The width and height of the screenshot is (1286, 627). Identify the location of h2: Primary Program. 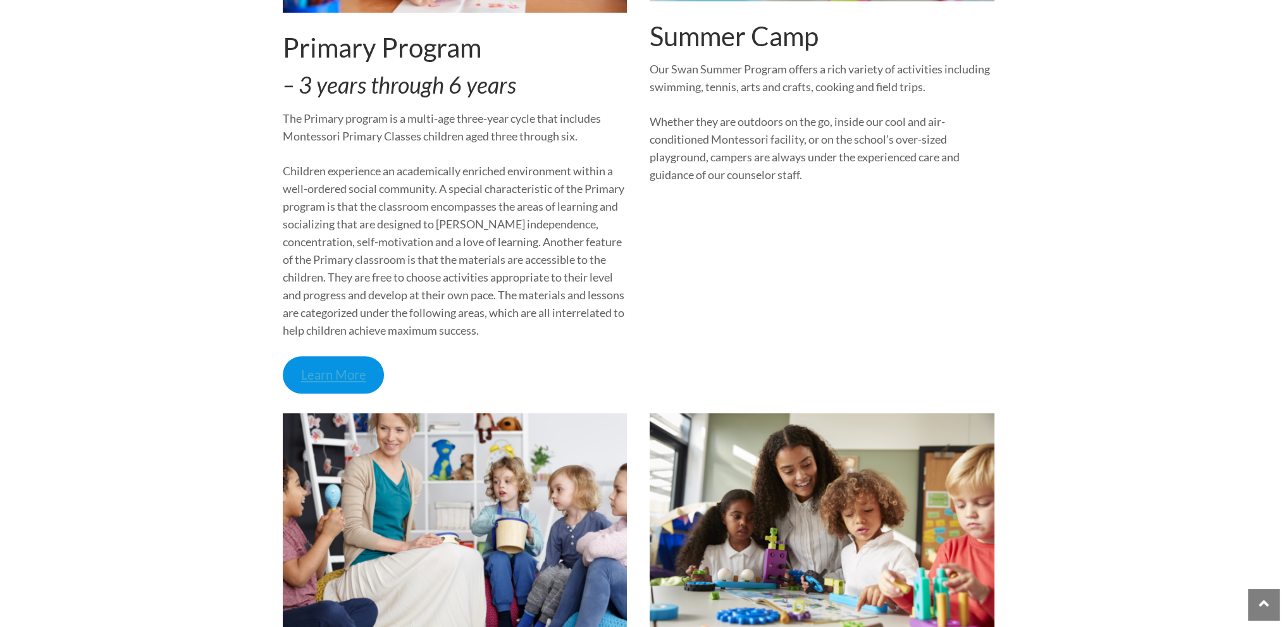
(455, 47).